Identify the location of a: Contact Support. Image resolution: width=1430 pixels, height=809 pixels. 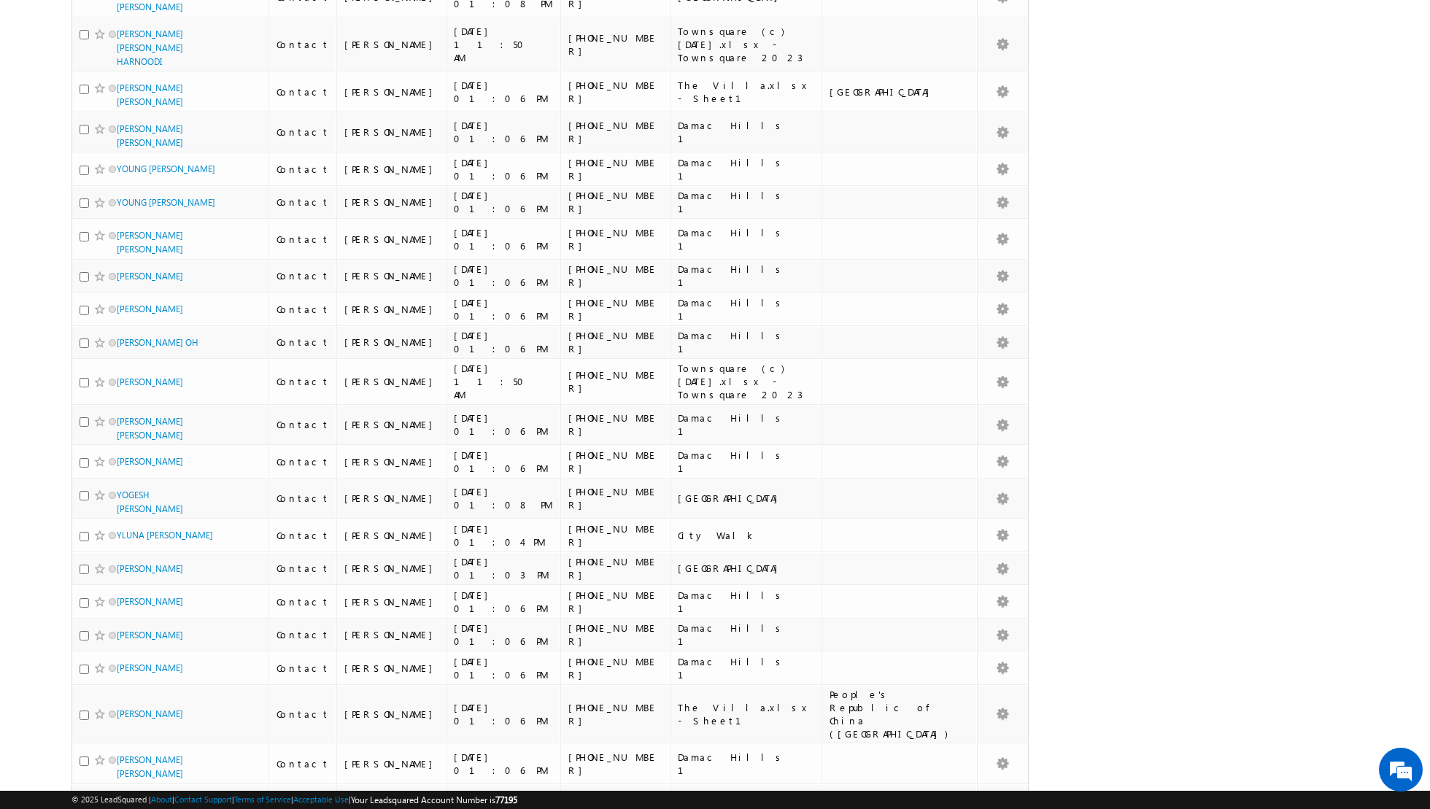
(203, 799).